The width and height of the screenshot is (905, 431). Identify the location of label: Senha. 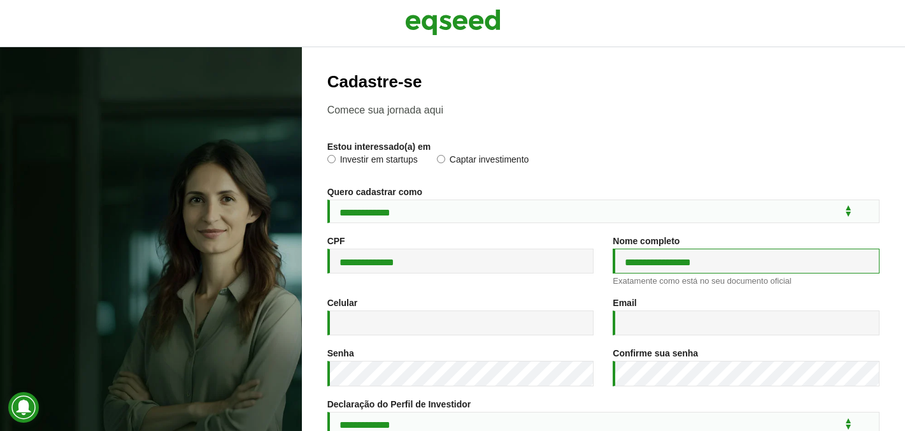
(341, 353).